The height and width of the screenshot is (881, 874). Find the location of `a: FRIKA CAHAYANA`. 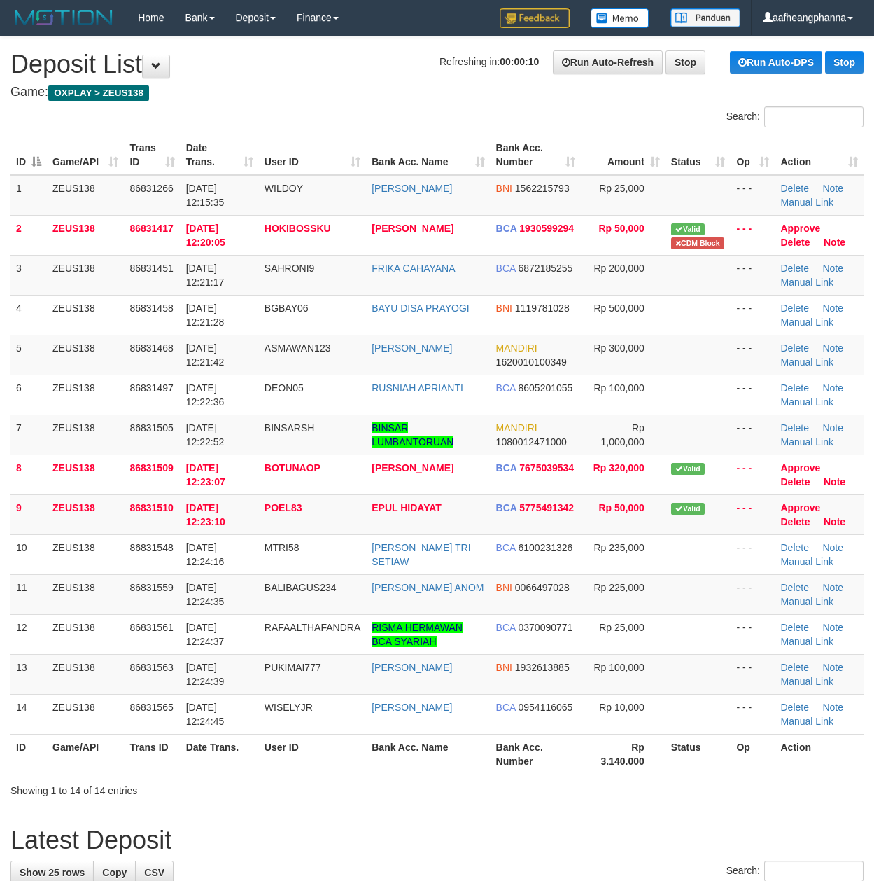

a: FRIKA CAHAYANA is located at coordinates (413, 268).